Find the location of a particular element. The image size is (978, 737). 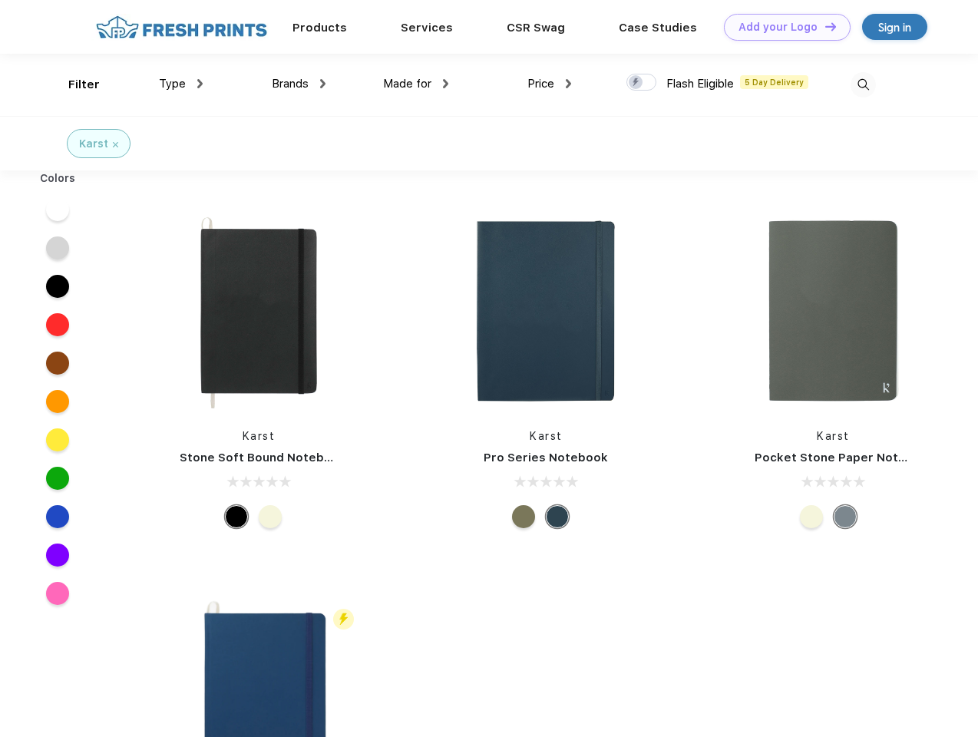

a: Sign in is located at coordinates (894, 27).